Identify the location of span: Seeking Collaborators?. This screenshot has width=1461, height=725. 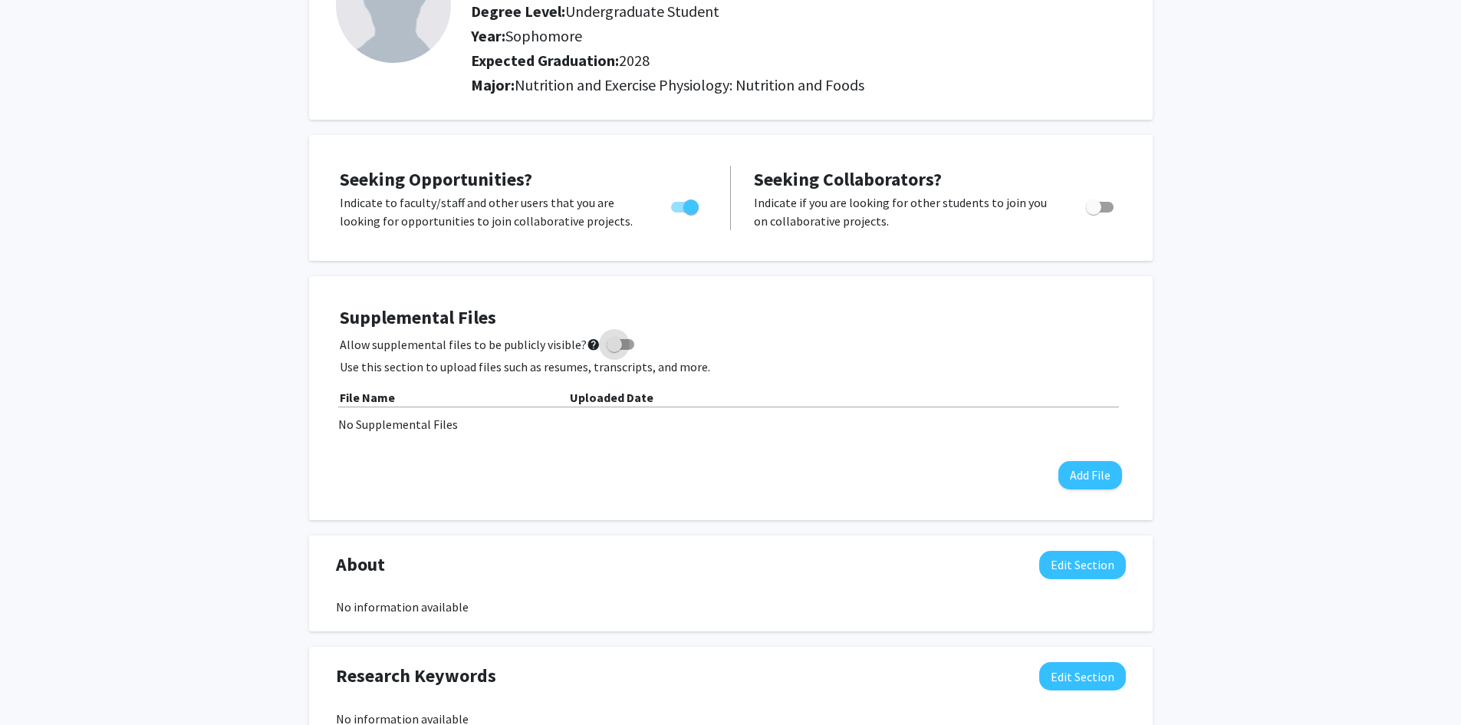
(847, 179).